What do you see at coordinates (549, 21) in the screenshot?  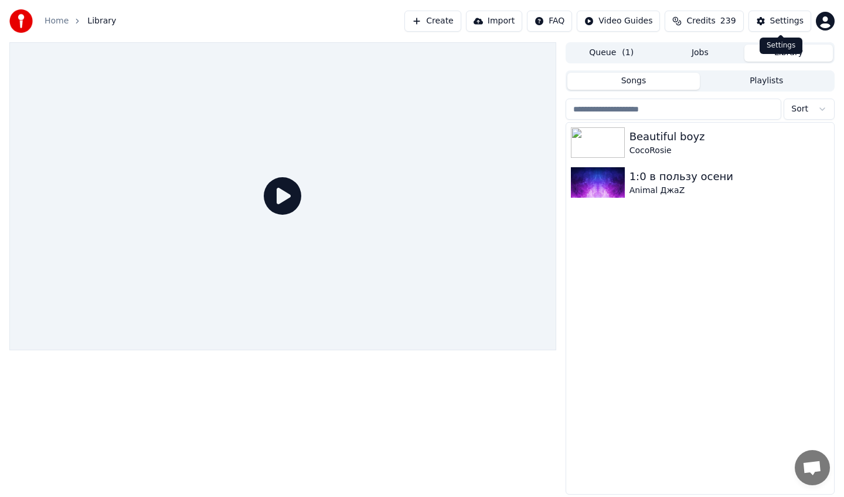 I see `button: FAQ` at bounding box center [549, 21].